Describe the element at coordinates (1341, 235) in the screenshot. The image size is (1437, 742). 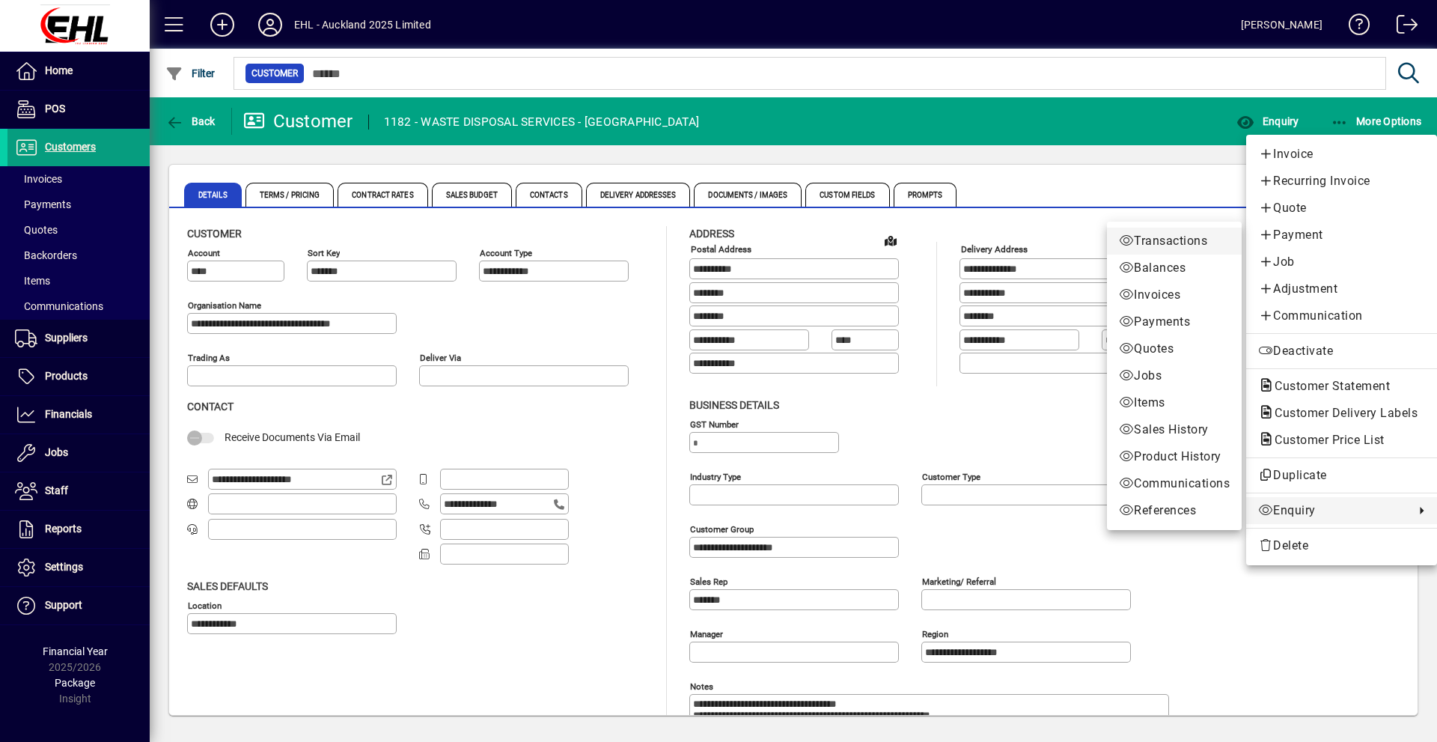
I see `span: Payment` at that location.